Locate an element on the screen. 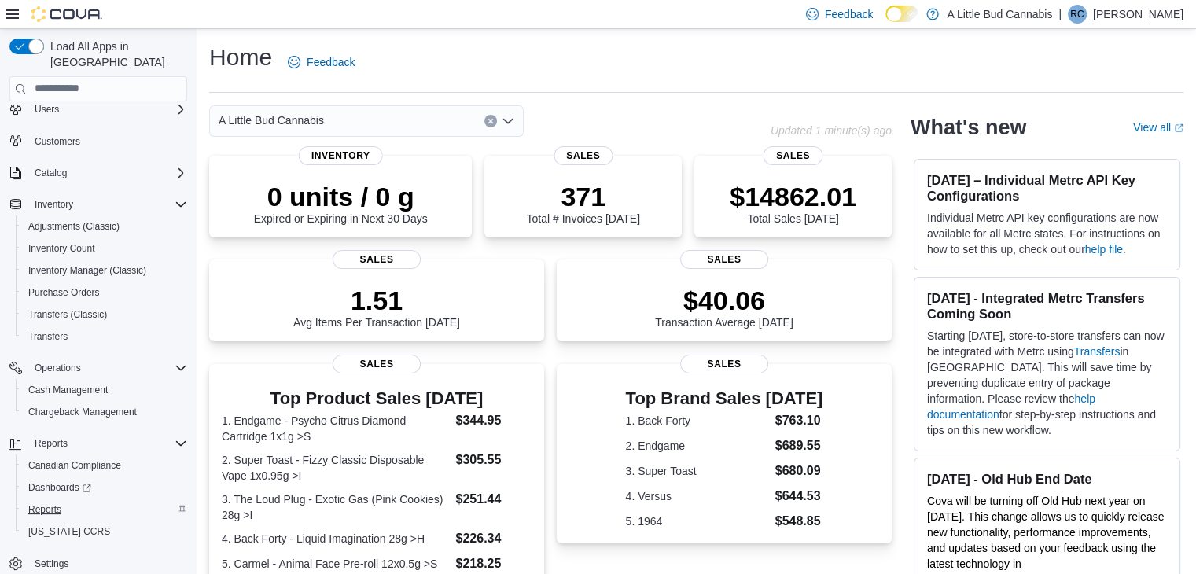  p: A Little Bud Cannabis is located at coordinates (1000, 14).